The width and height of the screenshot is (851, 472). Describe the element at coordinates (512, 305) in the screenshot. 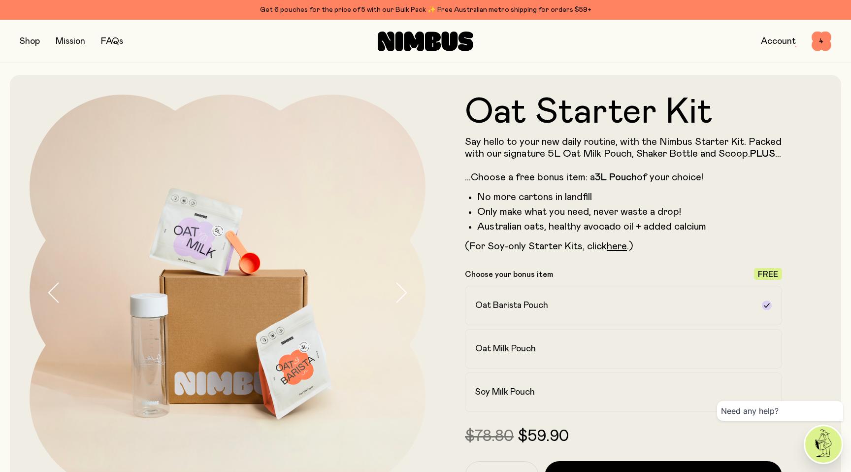

I see `h2: Oat Barista Pouch` at that location.